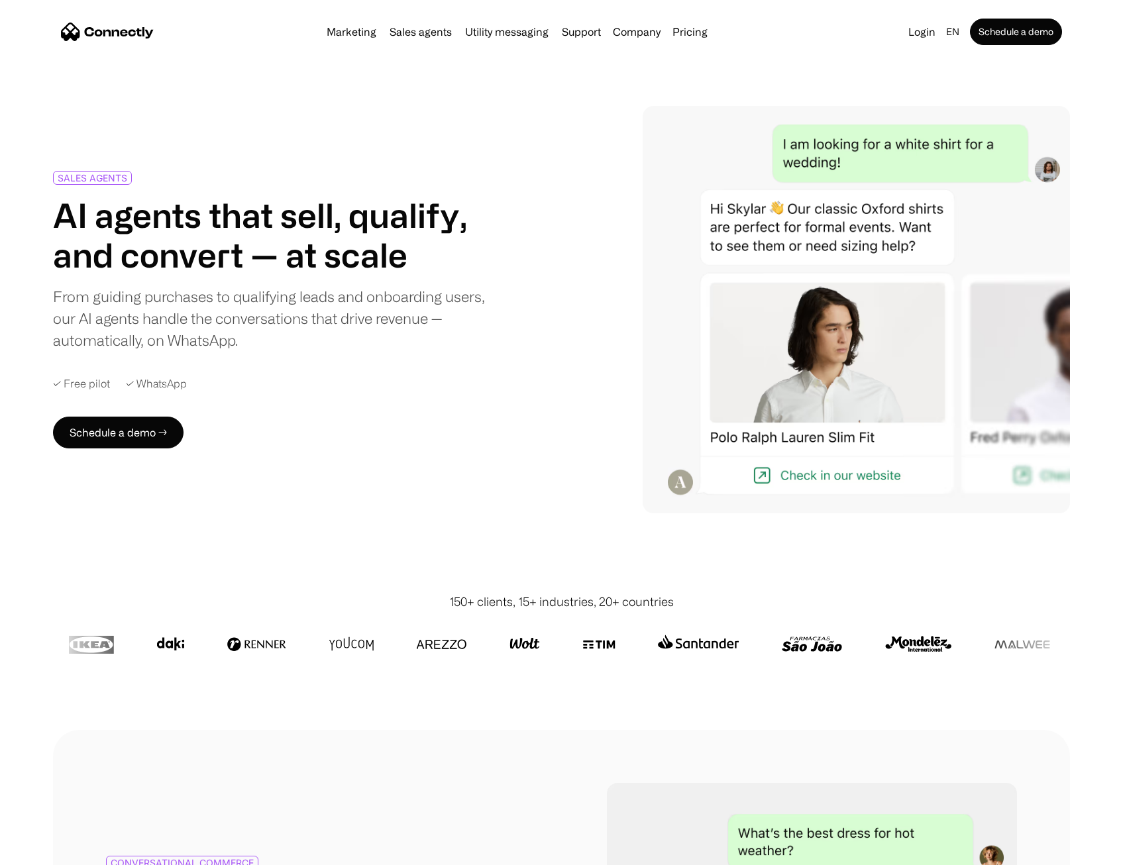  I want to click on aside: Language selected: English, so click(46, 851).